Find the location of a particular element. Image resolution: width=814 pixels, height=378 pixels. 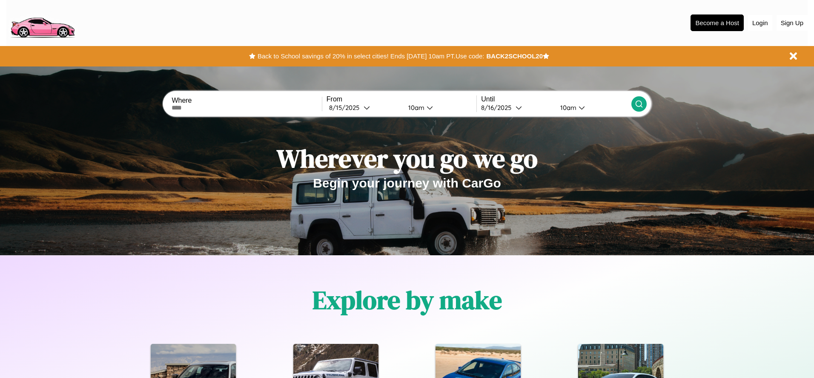

img: logo is located at coordinates (42, 22).